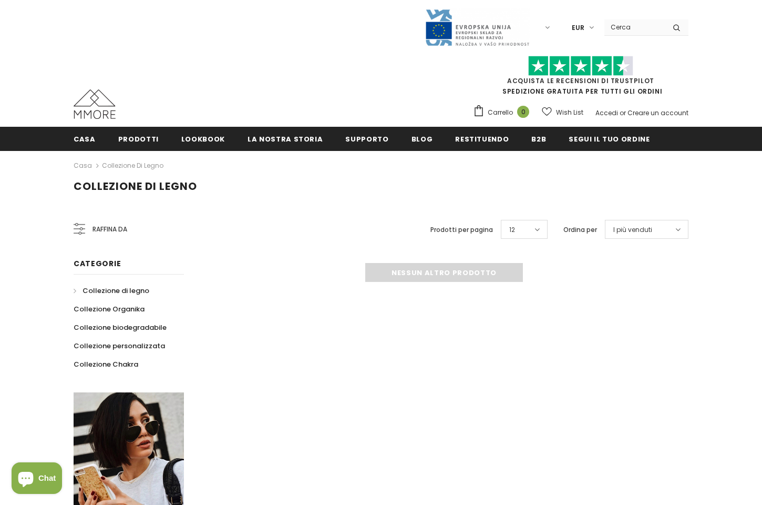 The height and width of the screenshot is (505, 762). Describe the element at coordinates (422, 139) in the screenshot. I see `span: Blog` at that location.